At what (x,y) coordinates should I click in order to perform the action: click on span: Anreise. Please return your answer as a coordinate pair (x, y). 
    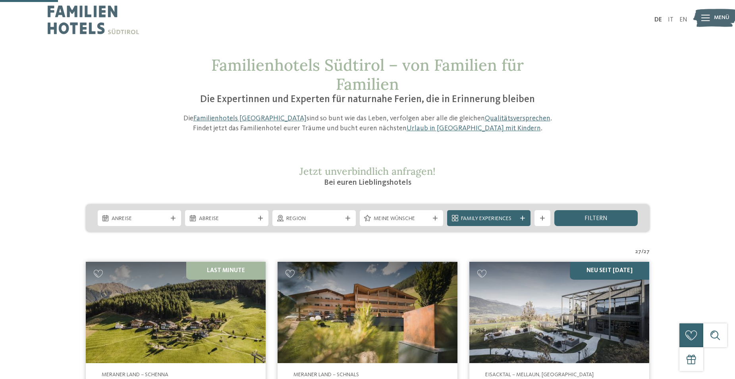
    Looking at the image, I should click on (139, 219).